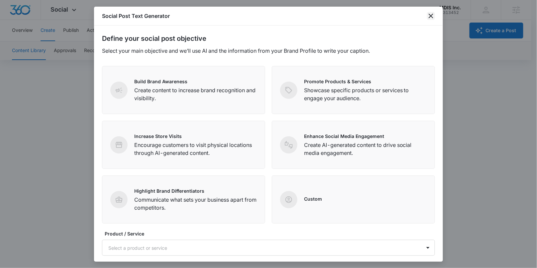 This screenshot has width=537, height=268. What do you see at coordinates (365, 149) in the screenshot?
I see `p: Create AI-generated content to drive social media engagement.` at bounding box center [365, 149].